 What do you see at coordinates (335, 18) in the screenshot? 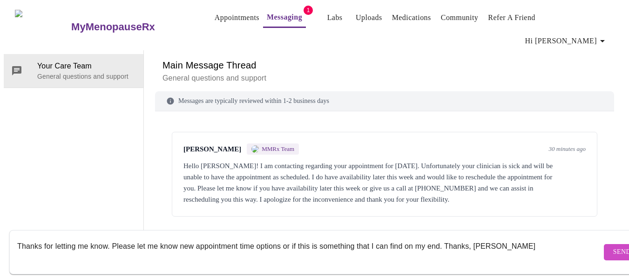
I see `a: Labs` at bounding box center [335, 18].